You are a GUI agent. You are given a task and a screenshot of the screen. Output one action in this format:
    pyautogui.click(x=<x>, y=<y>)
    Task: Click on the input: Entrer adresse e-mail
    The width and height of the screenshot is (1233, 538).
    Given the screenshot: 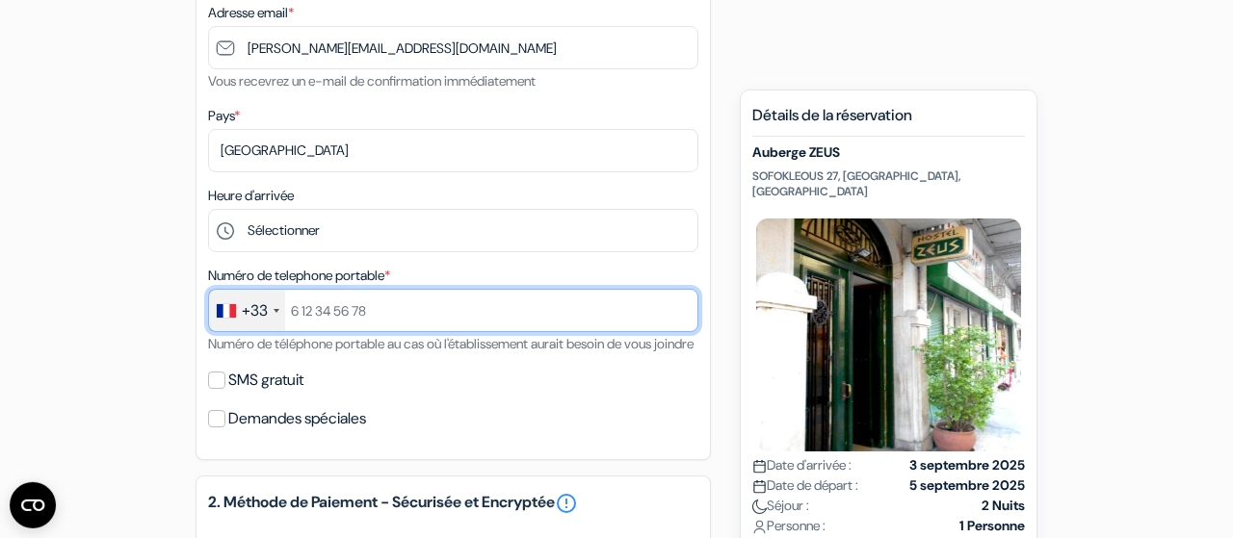 What is the action you would take?
    pyautogui.click(x=453, y=47)
    